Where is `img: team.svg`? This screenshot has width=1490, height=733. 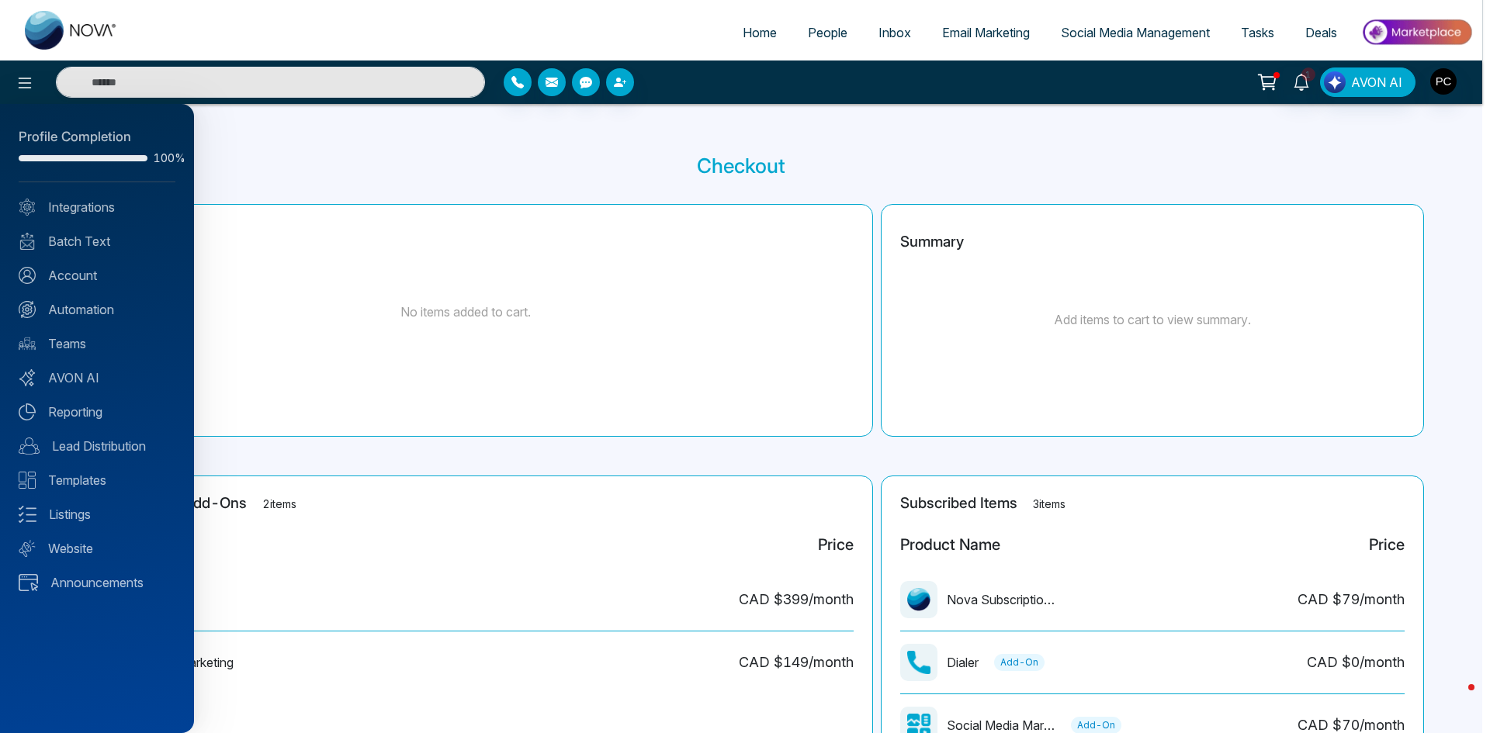 img: team.svg is located at coordinates (27, 344).